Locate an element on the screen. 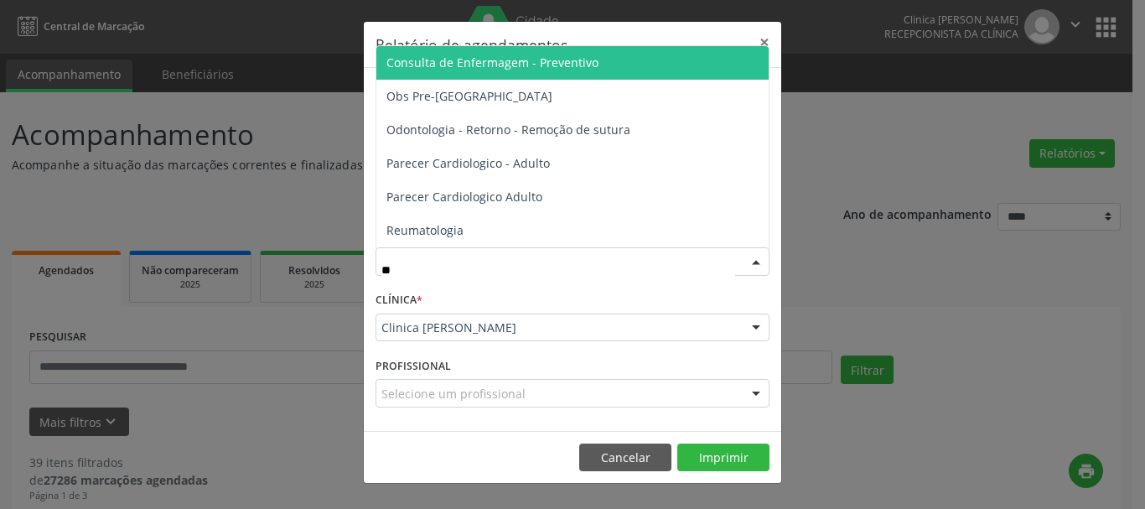 This screenshot has height=509, width=1145. span: Odontologia - Retorno - Remoção de sutura is located at coordinates (508, 129).